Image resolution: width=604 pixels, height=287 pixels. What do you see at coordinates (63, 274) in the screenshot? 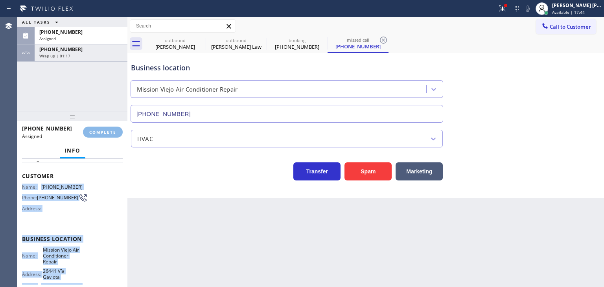
I see `span: 26441 Vía Gaviota` at bounding box center [63, 274].